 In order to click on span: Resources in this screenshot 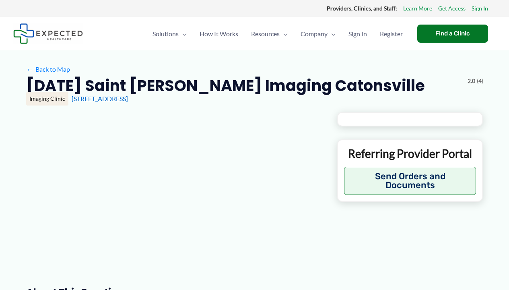, I will do `click(265, 34)`.